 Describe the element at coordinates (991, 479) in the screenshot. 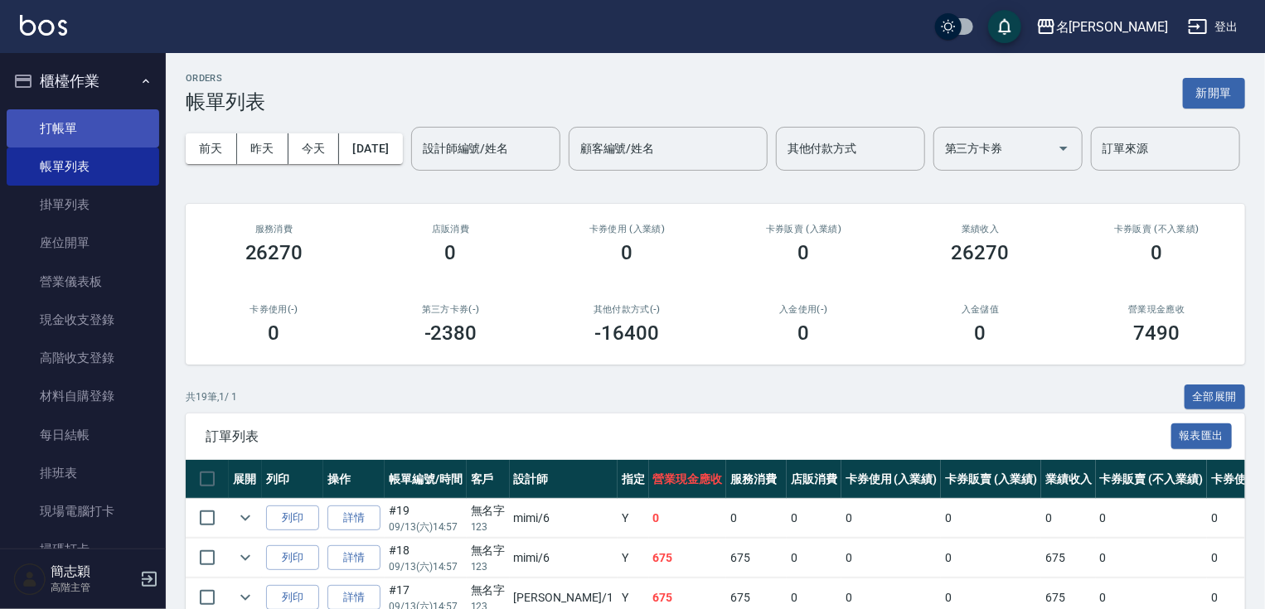

I see `th: 卡券販賣 (入業績)` at that location.